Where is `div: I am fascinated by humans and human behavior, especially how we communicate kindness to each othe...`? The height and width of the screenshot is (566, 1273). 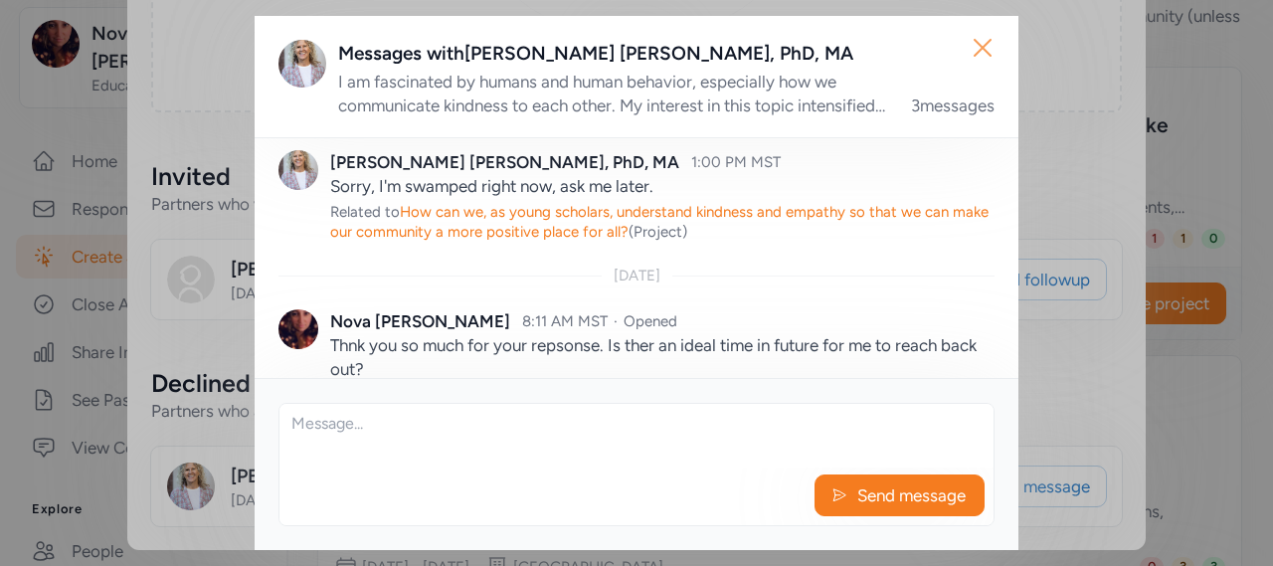
div: I am fascinated by humans and human behavior, especially how we communicate kindness to each othe... is located at coordinates (612, 93).